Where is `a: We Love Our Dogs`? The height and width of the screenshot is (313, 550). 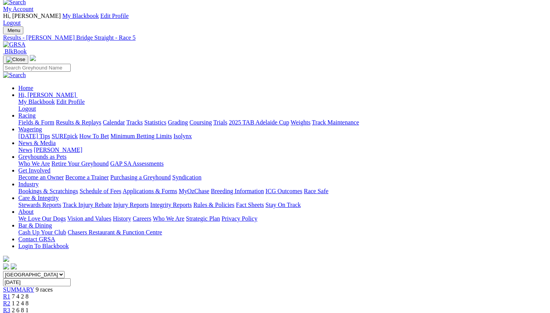 a: We Love Our Dogs is located at coordinates (42, 218).